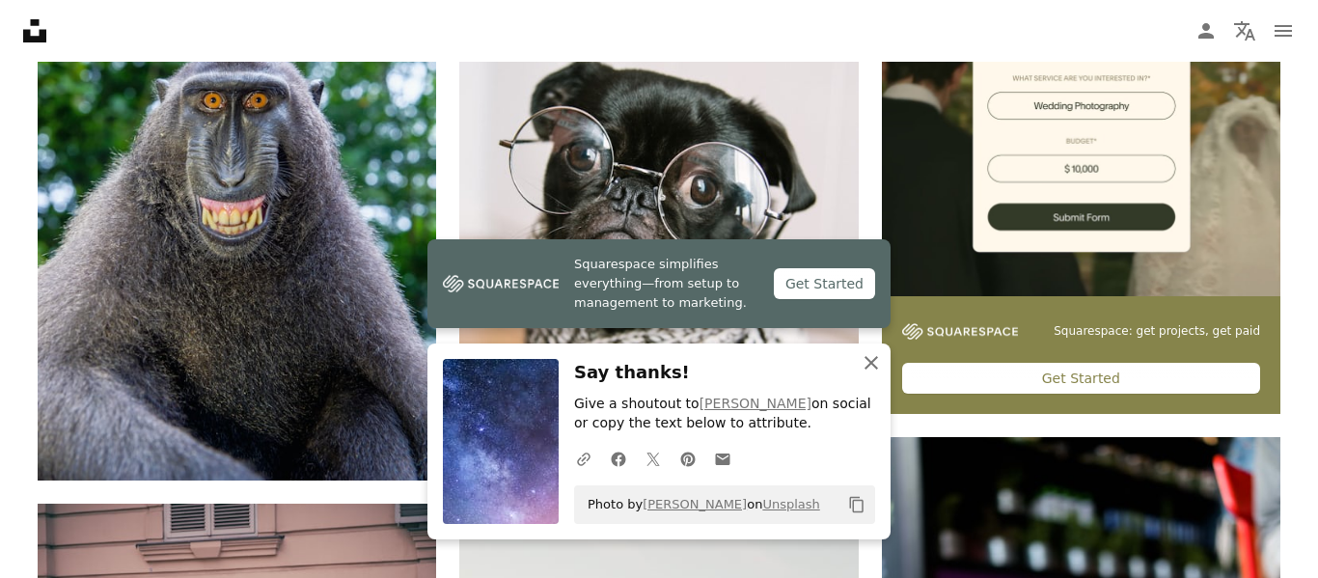 The height and width of the screenshot is (578, 1318). What do you see at coordinates (658, 196) in the screenshot?
I see `a: adult black pug` at bounding box center [658, 196].